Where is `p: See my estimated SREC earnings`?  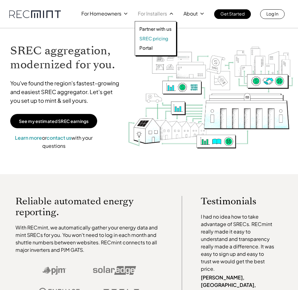 p: See my estimated SREC earnings is located at coordinates (54, 121).